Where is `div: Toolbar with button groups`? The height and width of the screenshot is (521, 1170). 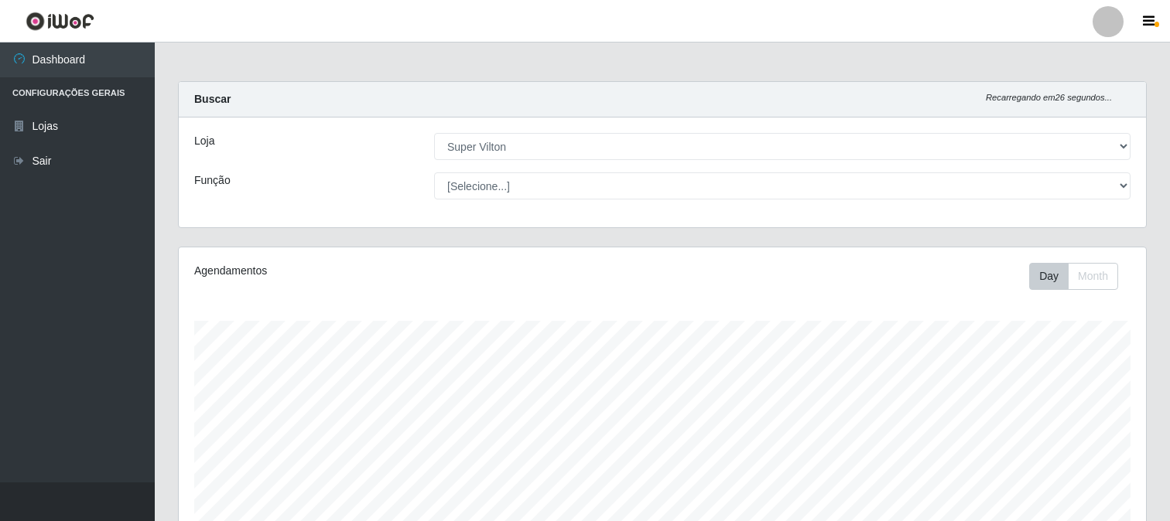
div: Toolbar with button groups is located at coordinates (1079, 276).